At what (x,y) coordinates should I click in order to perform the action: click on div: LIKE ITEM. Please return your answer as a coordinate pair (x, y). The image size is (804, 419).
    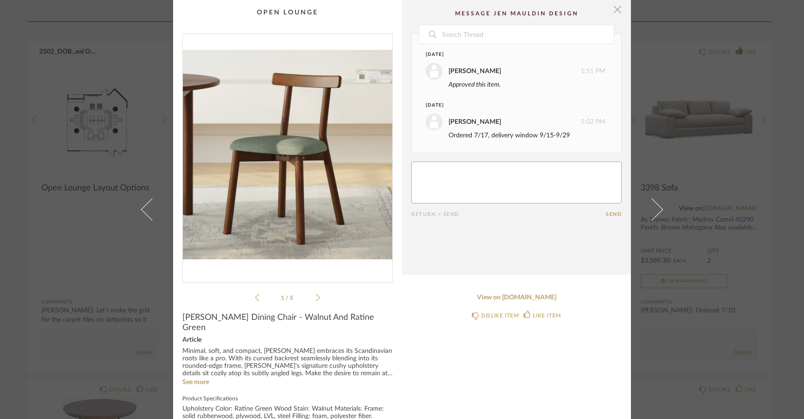
    Looking at the image, I should click on (547, 315).